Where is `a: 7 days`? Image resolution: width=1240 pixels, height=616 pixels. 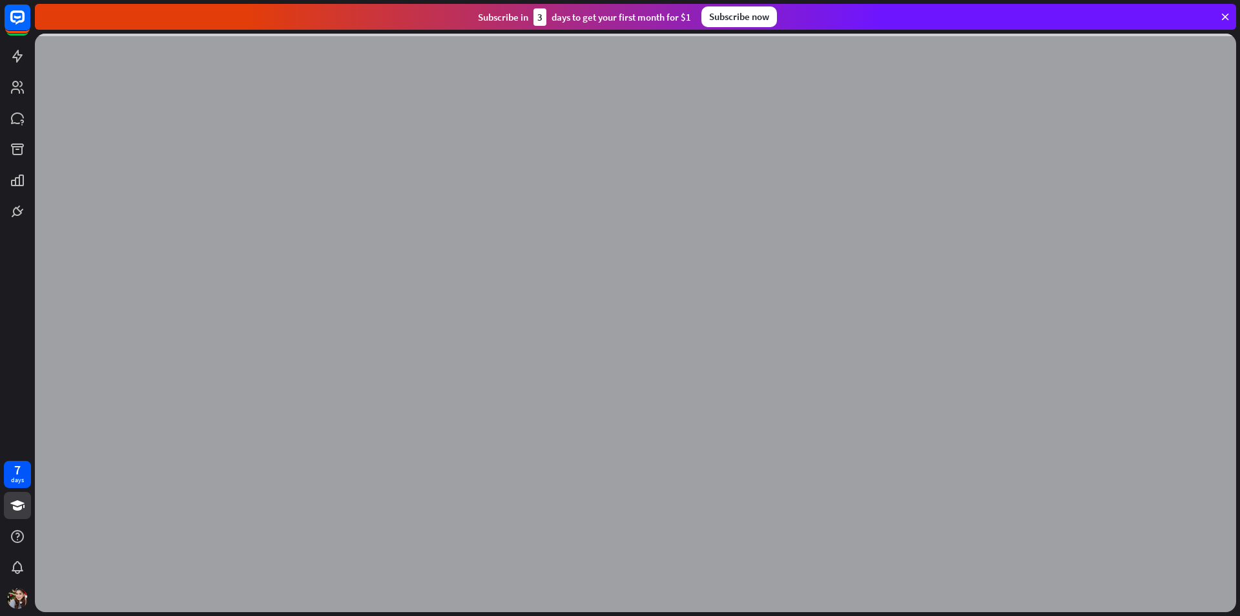
a: 7 days is located at coordinates (17, 474).